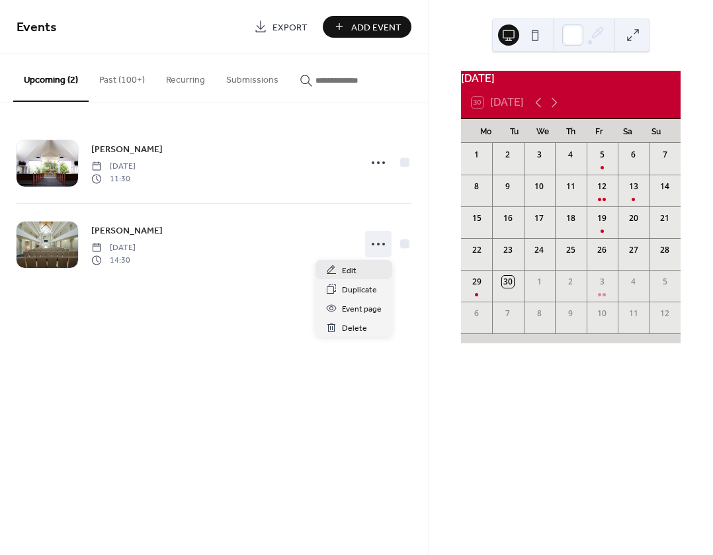 Image resolution: width=713 pixels, height=555 pixels. What do you see at coordinates (627, 131) in the screenshot?
I see `div: Sa` at bounding box center [627, 131].